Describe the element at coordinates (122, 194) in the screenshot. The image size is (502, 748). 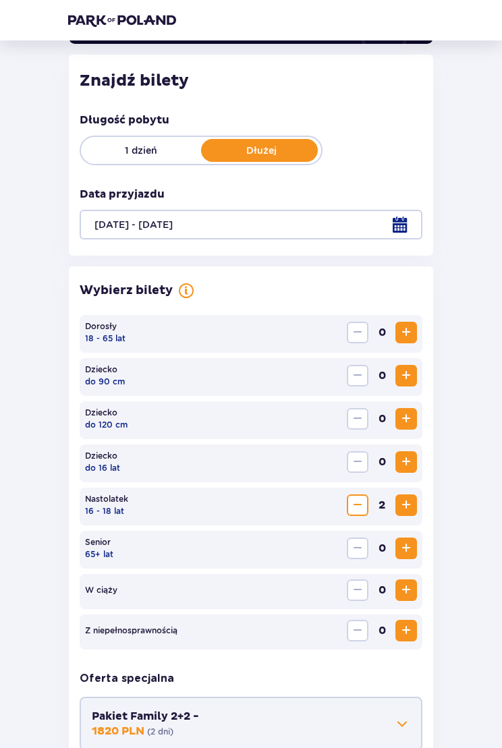
I see `p: Data przyjazdu` at that location.